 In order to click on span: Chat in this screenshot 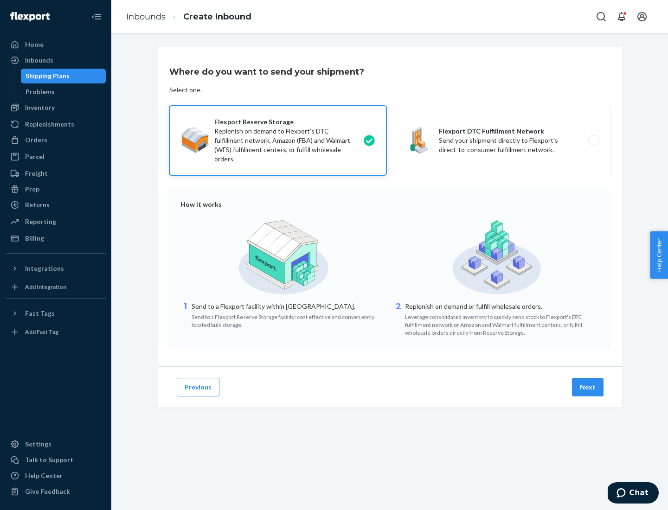, I will do `click(31, 11)`.